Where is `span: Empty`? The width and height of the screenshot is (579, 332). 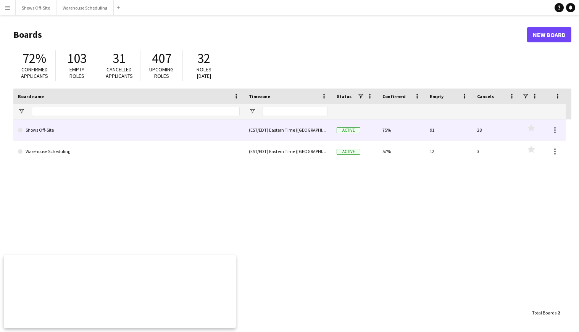
span: Empty is located at coordinates (437, 96).